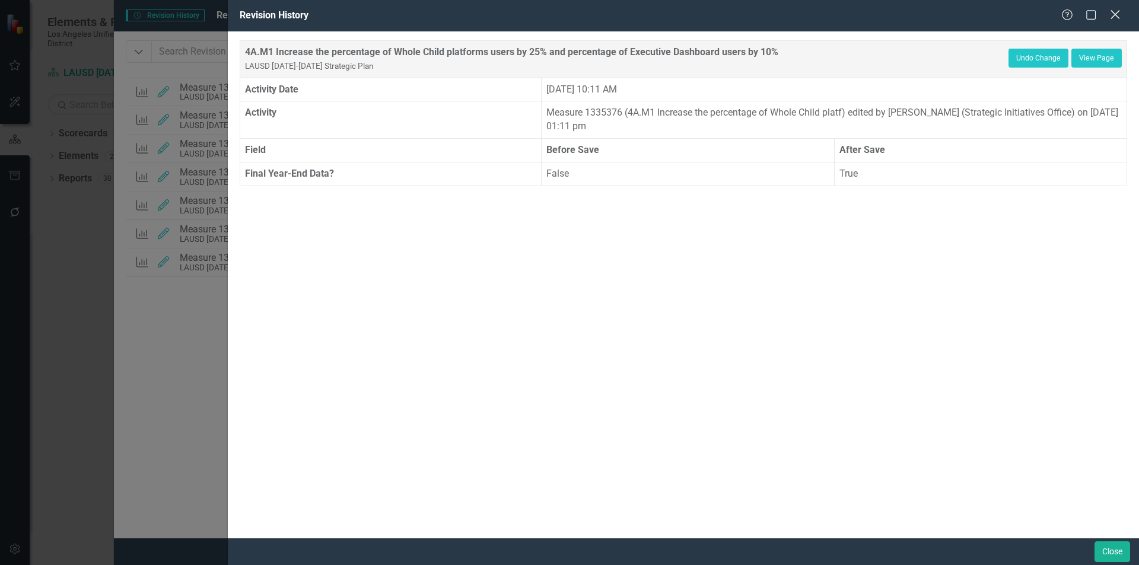  What do you see at coordinates (1038, 58) in the screenshot?
I see `button: Undo Change` at bounding box center [1038, 58].